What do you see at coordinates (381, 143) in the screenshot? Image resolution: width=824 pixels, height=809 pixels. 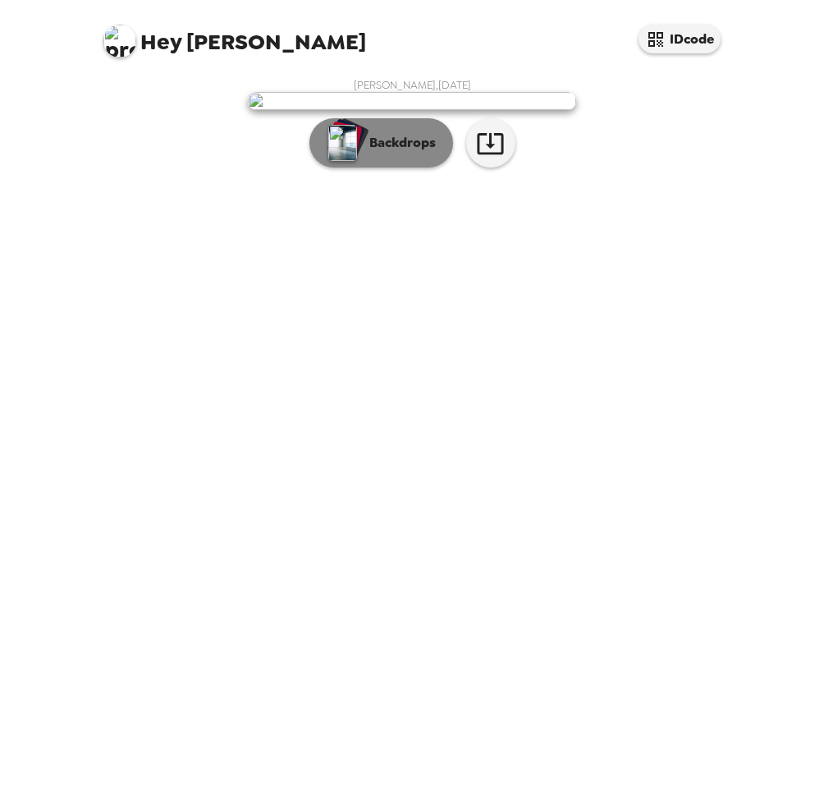 I see `button: Backdrops` at bounding box center [381, 143].